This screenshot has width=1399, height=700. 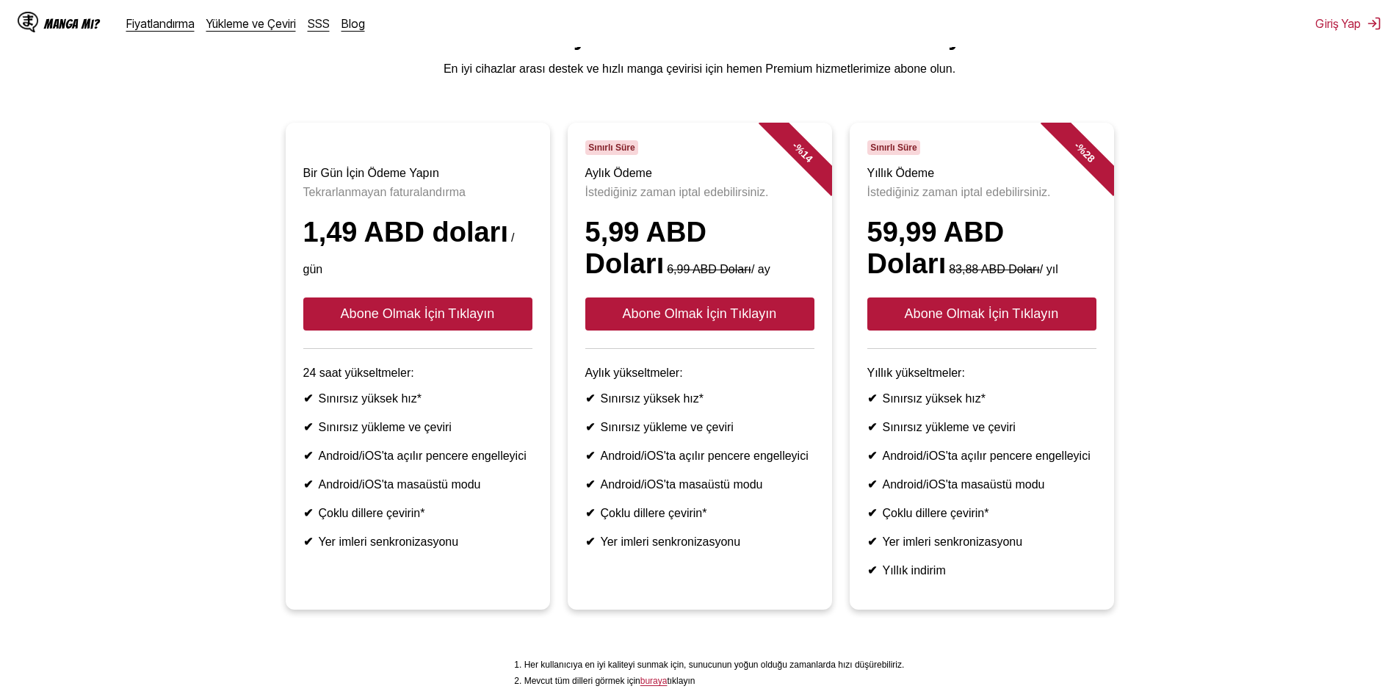 What do you see at coordinates (582, 681) in the screenshot?
I see `font: Mevcut tüm dilleri görmek için` at bounding box center [582, 681].